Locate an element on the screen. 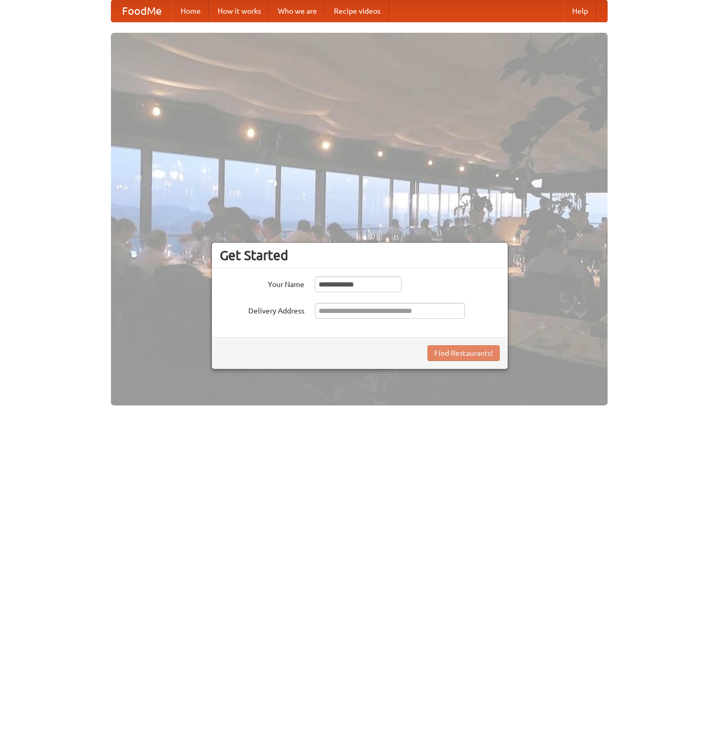 Image resolution: width=718 pixels, height=748 pixels. h3: Get Started is located at coordinates (360, 255).